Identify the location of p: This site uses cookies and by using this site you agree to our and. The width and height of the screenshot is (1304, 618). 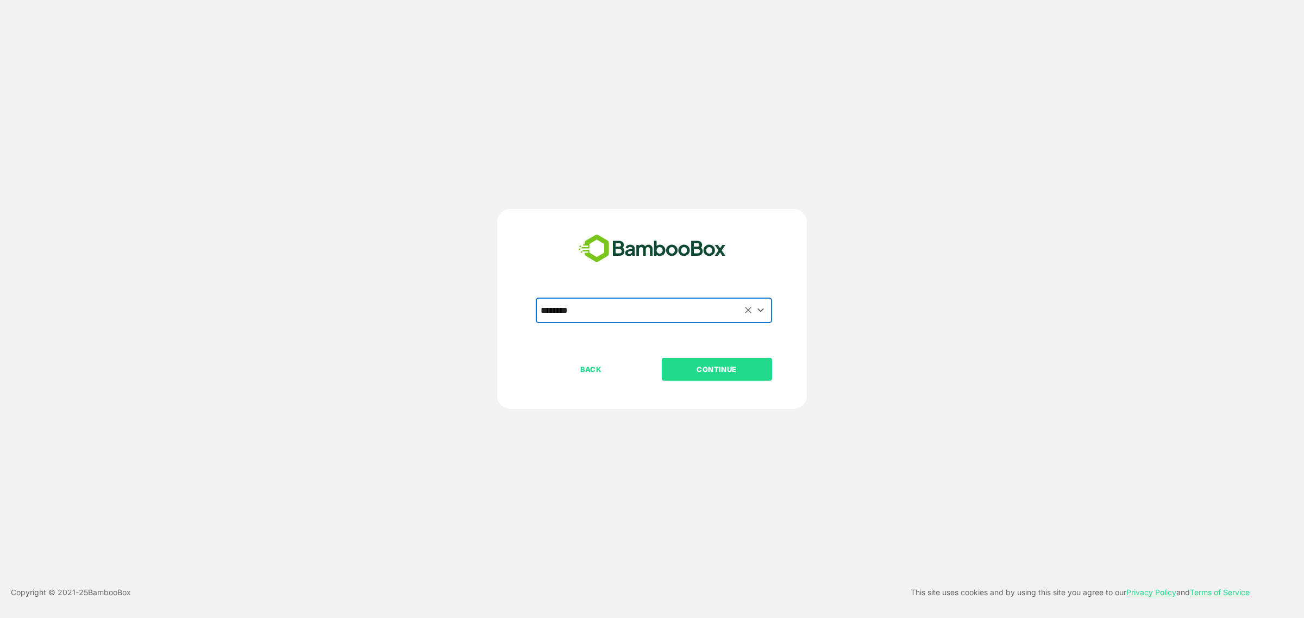
(1080, 593).